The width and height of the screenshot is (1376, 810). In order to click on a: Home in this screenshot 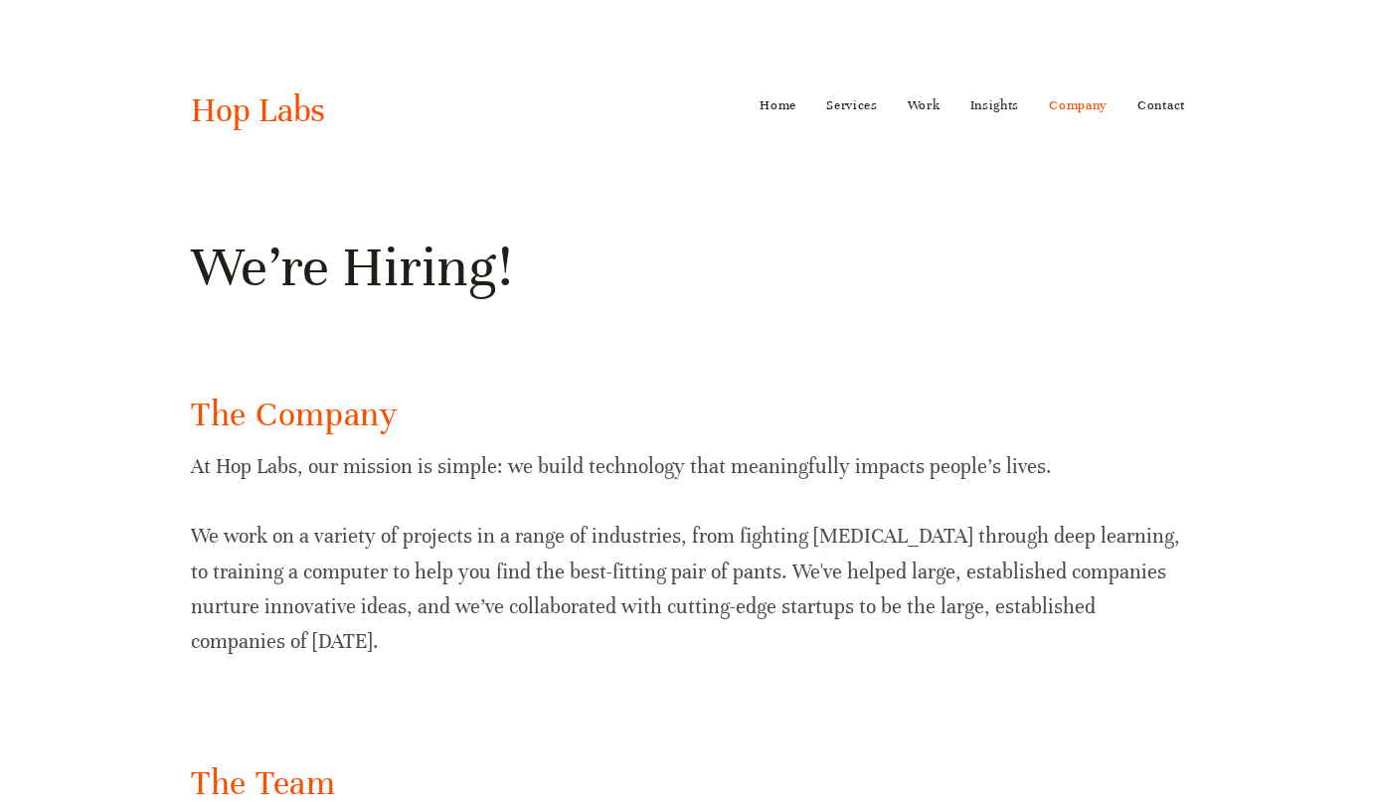, I will do `click(777, 105)`.